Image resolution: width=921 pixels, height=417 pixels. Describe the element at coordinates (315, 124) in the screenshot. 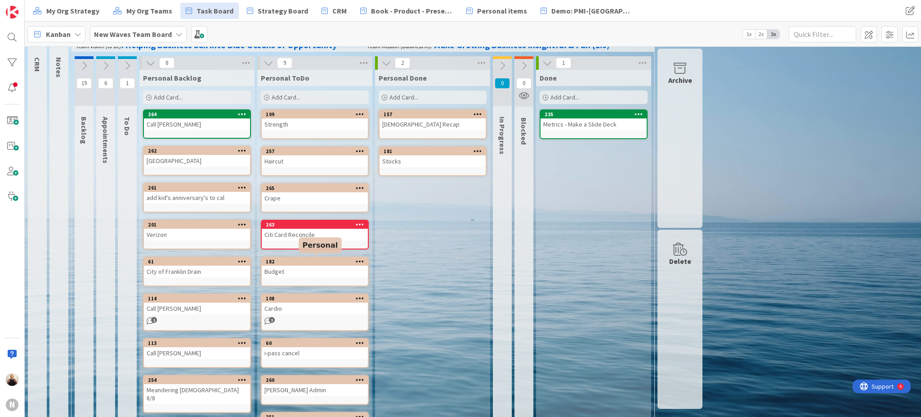

I see `div: Strength` at that location.